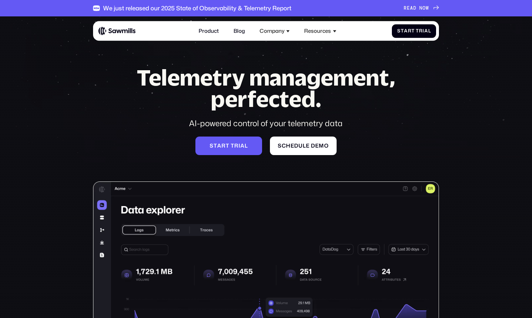 The height and width of the screenshot is (318, 532). What do you see at coordinates (266, 123) in the screenshot?
I see `div: AI-powered control of your telemetry data` at bounding box center [266, 123].